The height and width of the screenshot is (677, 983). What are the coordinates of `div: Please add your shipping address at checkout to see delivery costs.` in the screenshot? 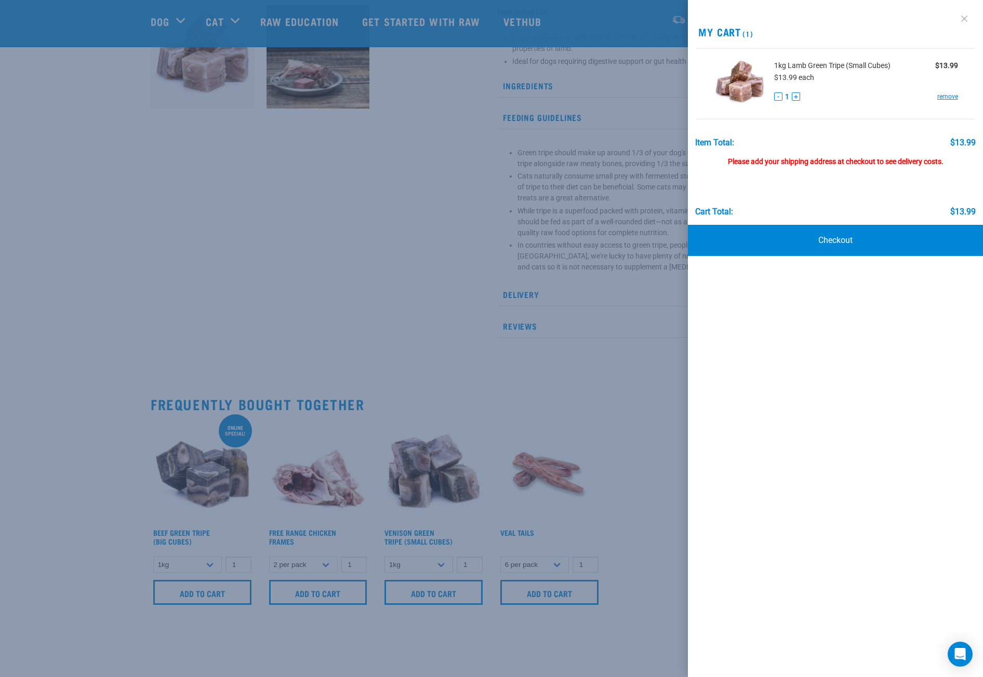 It's located at (835, 157).